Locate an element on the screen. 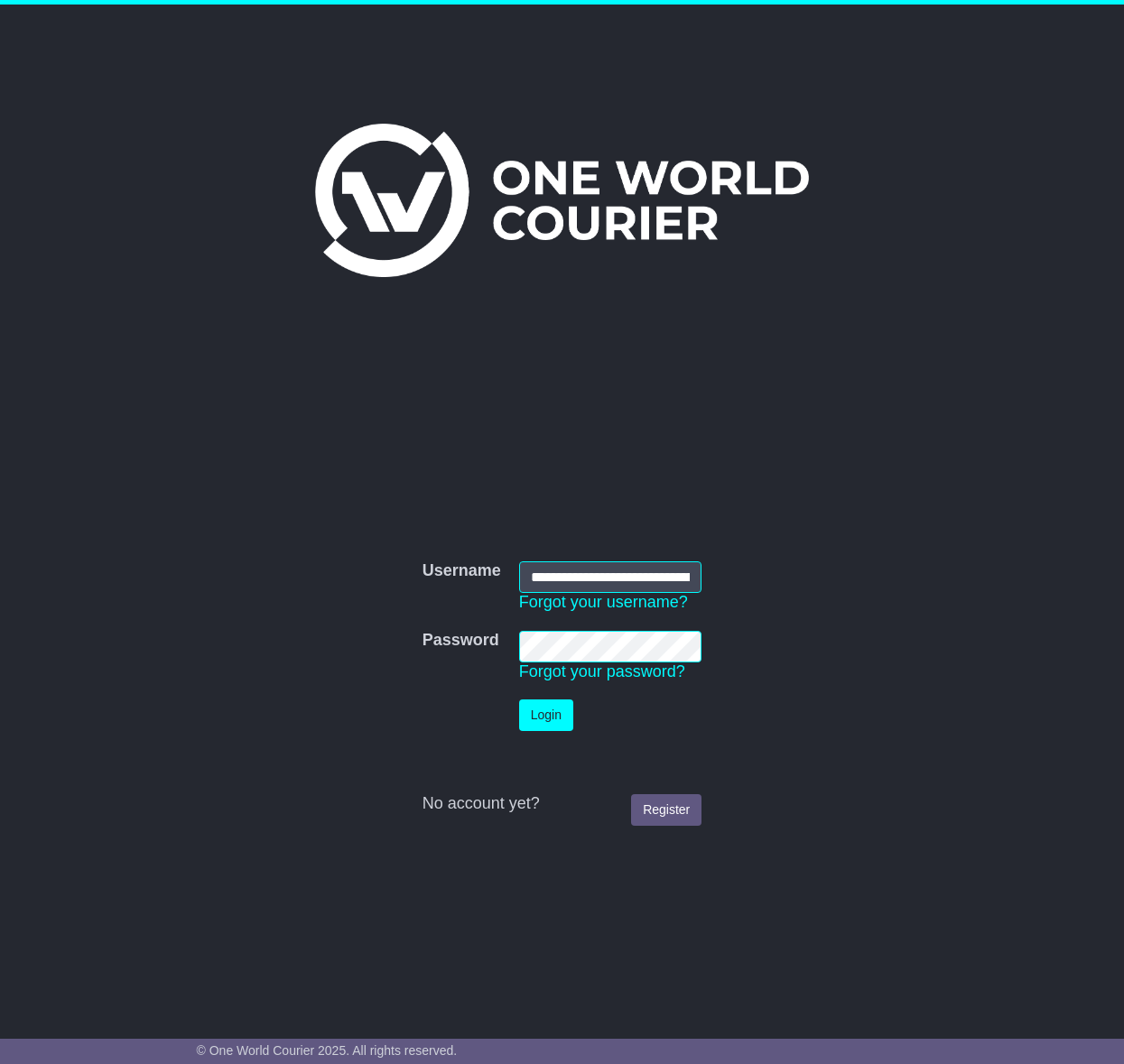  img: One World is located at coordinates (561, 201).